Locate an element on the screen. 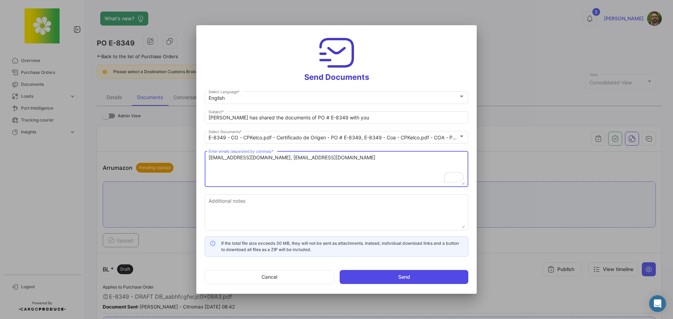 This screenshot has width=673, height=319. span: If the total file size exceeds 30 MB, they will not be sent as attachments. Instead, individual d... is located at coordinates (340, 246).